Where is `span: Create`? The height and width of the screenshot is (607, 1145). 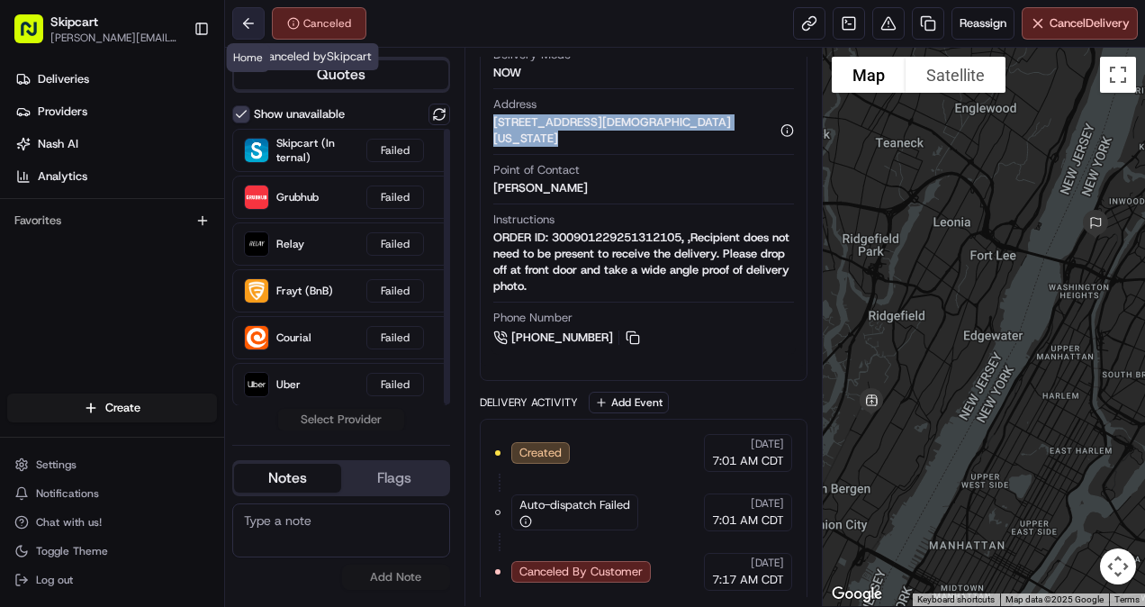
span: Create is located at coordinates (122, 408).